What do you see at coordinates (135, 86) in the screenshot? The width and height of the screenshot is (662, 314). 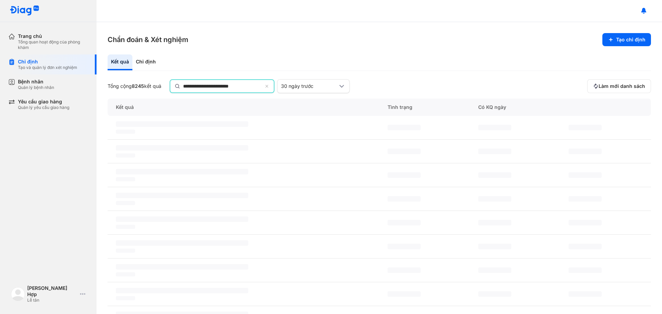 I see `div: Tổng cộng kết quả` at bounding box center [135, 86].